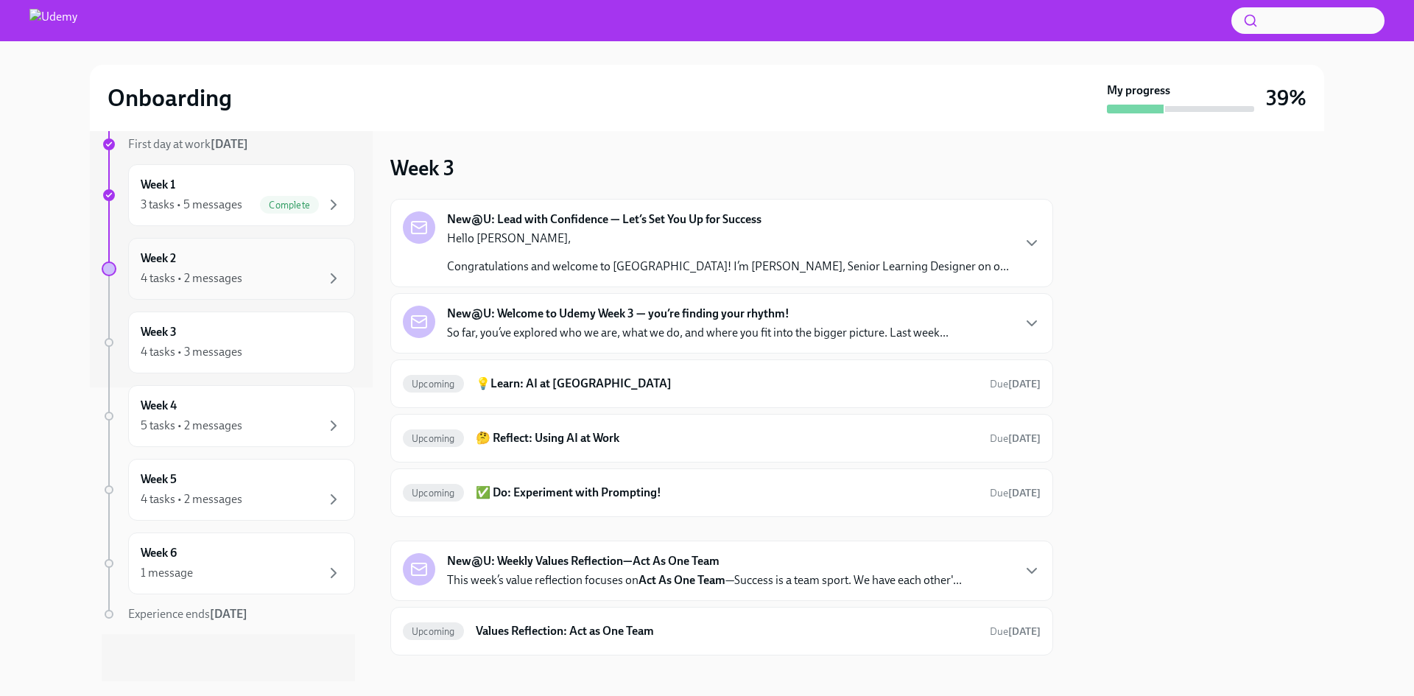 The image size is (1414, 696). I want to click on a: Week 61 message, so click(228, 564).